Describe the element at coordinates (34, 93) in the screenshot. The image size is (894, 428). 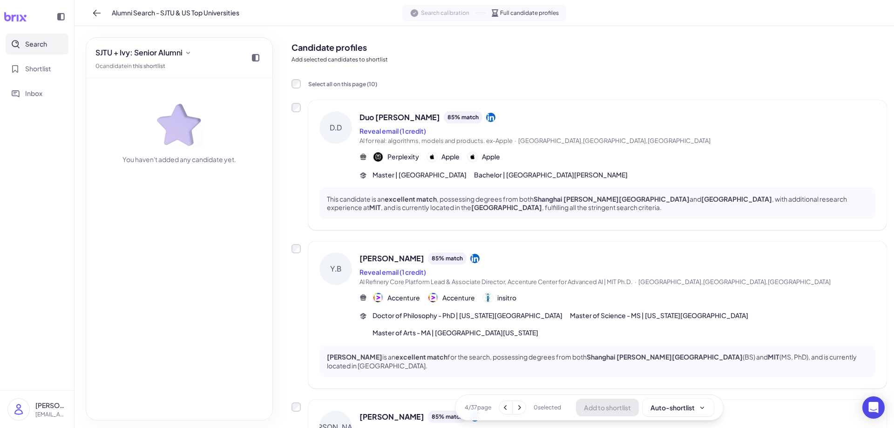
I see `span: Inbox` at that location.